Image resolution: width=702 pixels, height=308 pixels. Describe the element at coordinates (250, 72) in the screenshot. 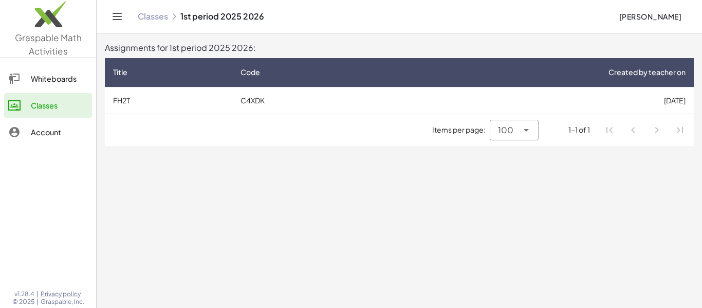

I see `span: Code` at that location.